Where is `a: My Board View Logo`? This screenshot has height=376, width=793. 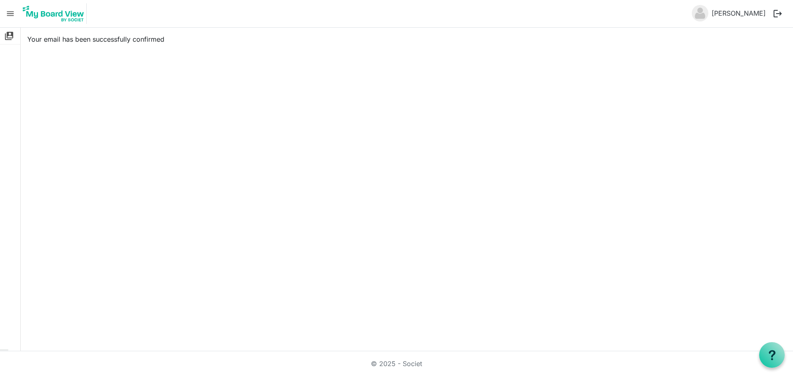 a: My Board View Logo is located at coordinates (55, 14).